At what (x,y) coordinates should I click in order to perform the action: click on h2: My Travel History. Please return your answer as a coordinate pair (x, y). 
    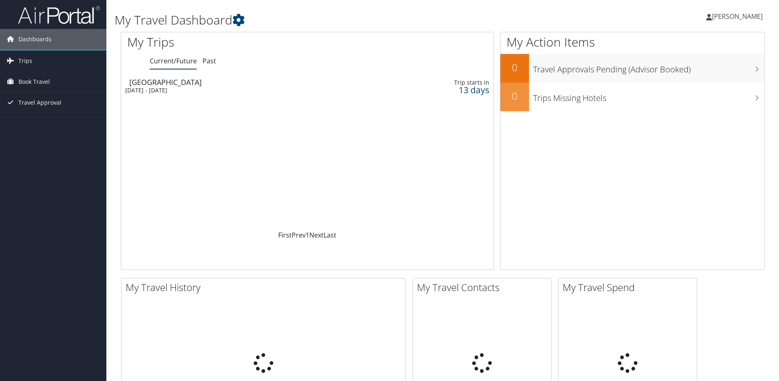
    Looking at the image, I should click on (265, 288).